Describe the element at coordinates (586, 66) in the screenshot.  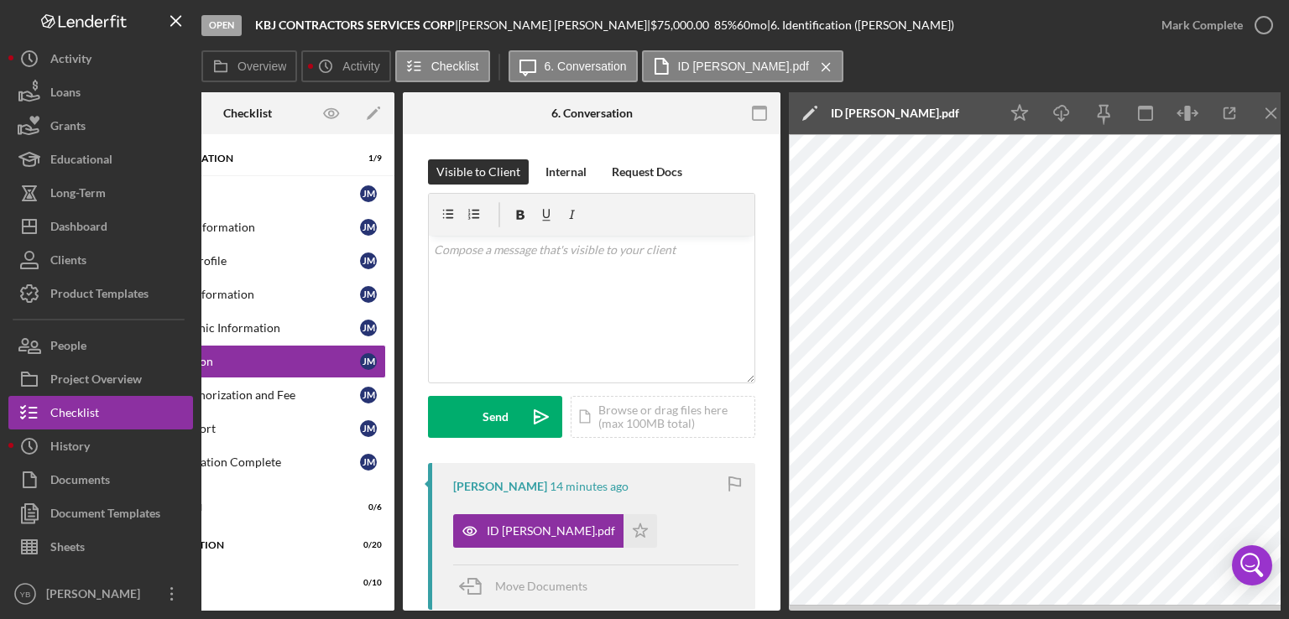
I see `label: 6. Conversation` at that location.